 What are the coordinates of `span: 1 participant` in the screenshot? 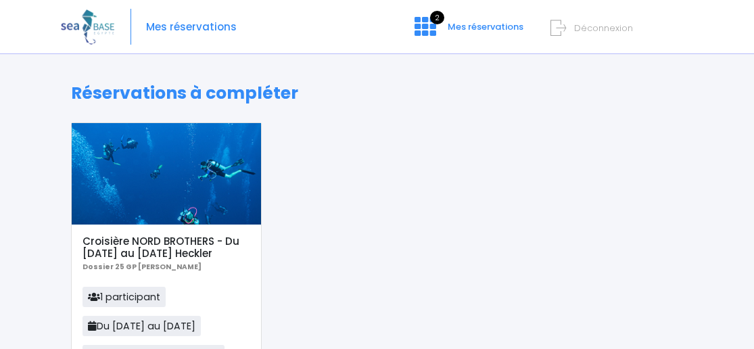 It's located at (124, 297).